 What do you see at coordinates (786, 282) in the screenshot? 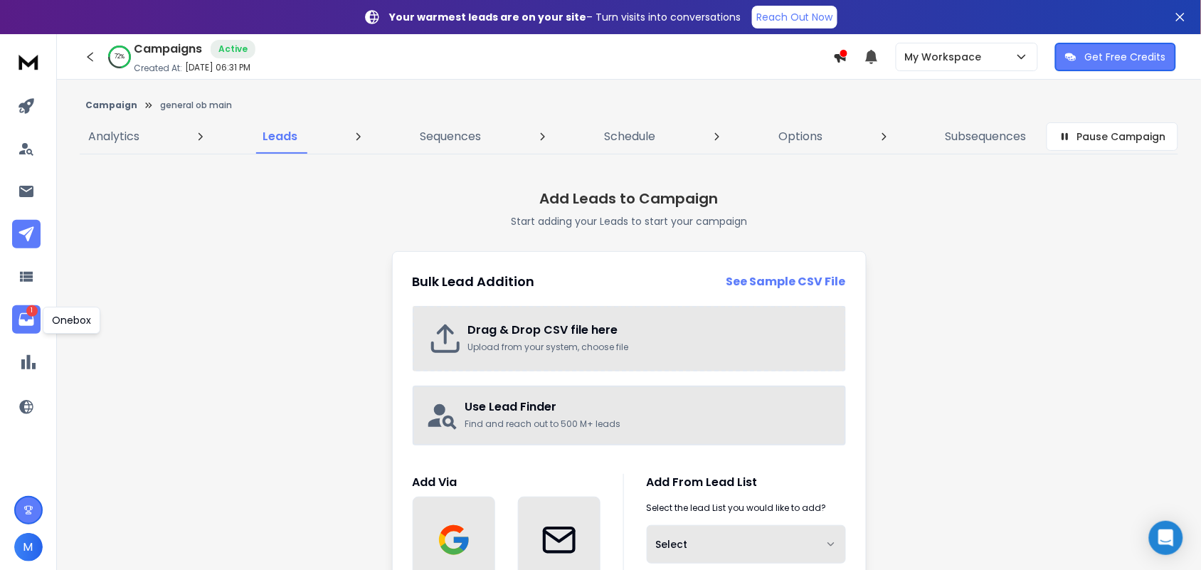
I see `a: See Sample CSV File` at bounding box center [786, 282].